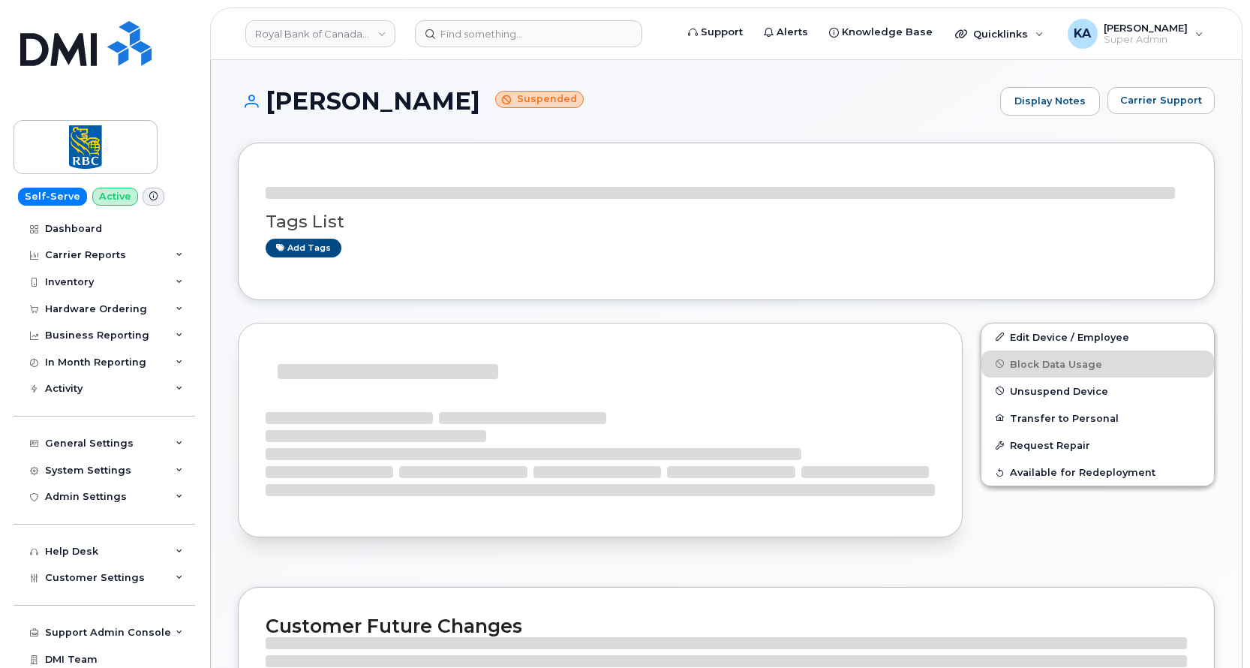  I want to click on a: Edit Device / Employee, so click(1097, 337).